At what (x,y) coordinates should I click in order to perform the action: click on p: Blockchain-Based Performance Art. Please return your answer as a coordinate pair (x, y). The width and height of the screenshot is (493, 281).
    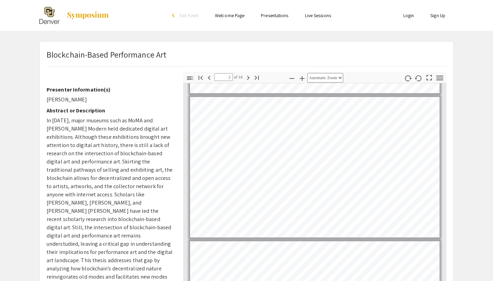
    Looking at the image, I should click on (106, 54).